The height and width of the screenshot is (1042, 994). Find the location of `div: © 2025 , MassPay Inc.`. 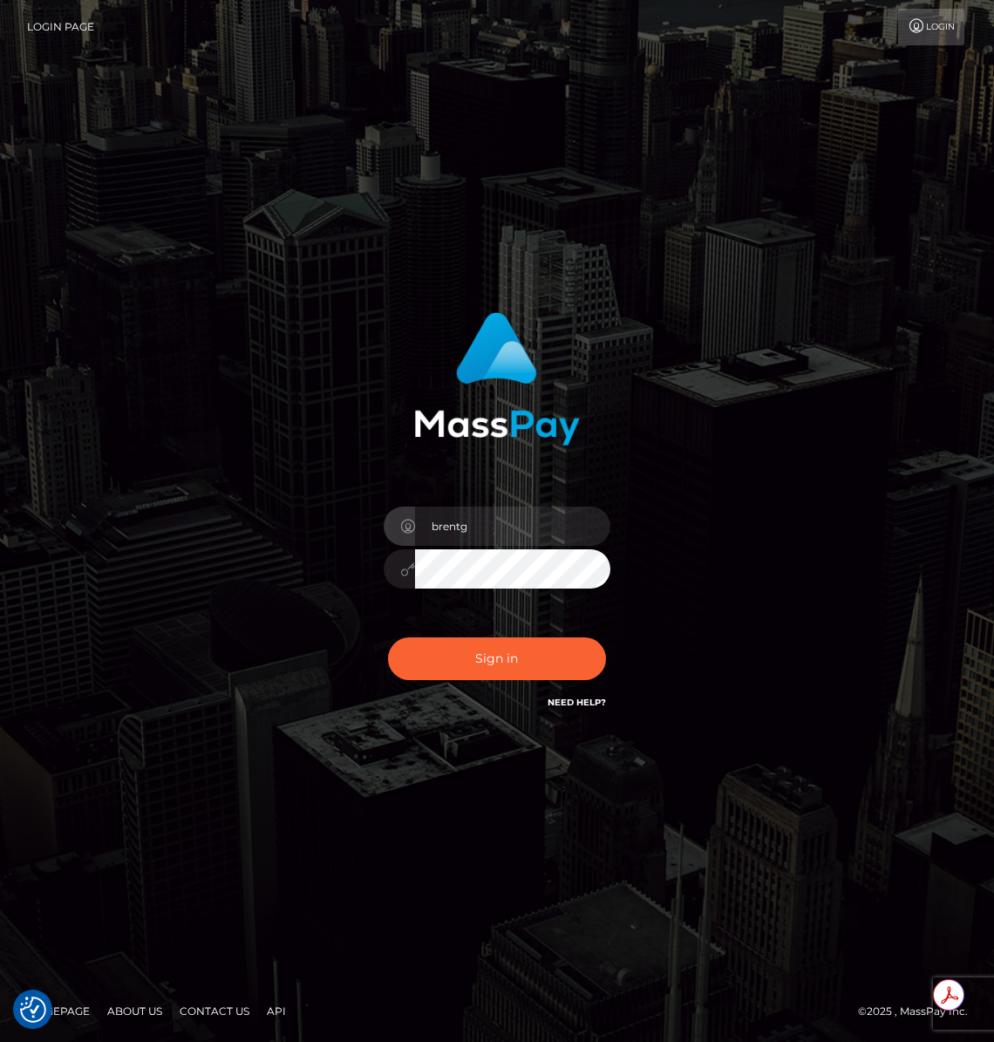

div: © 2025 , MassPay Inc. is located at coordinates (919, 1012).